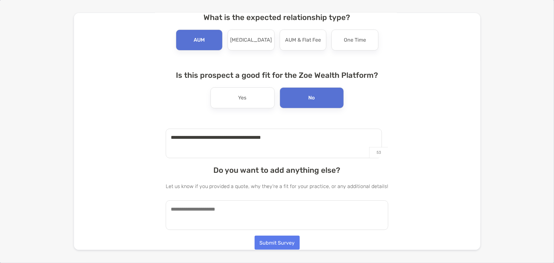  What do you see at coordinates (277, 17) in the screenshot?
I see `h4: What is the expected relationship type?` at bounding box center [277, 17].